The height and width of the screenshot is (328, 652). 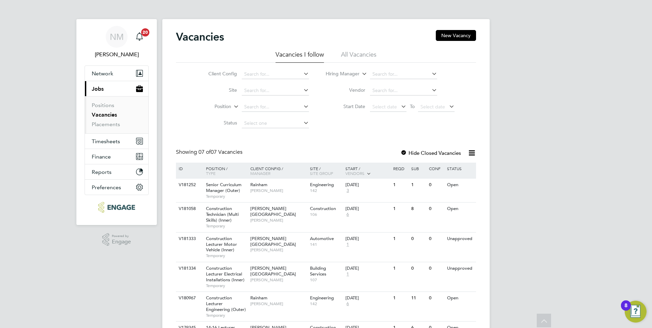 I want to click on span: 106, so click(x=326, y=214).